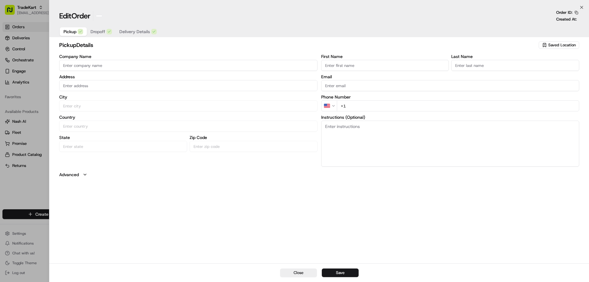 Image resolution: width=589 pixels, height=282 pixels. What do you see at coordinates (81, 16) in the screenshot?
I see `span: Order` at bounding box center [81, 16].